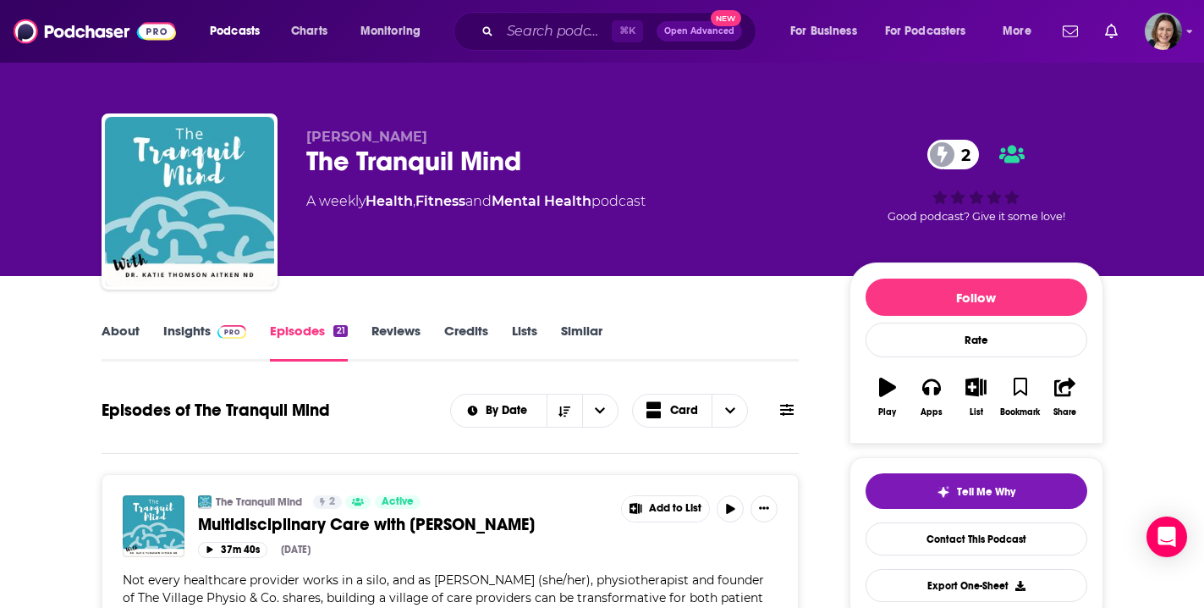 The height and width of the screenshot is (608, 1204). What do you see at coordinates (977, 181) in the screenshot?
I see `div: 2Good podcast? Give it some love!` at bounding box center [977, 181].